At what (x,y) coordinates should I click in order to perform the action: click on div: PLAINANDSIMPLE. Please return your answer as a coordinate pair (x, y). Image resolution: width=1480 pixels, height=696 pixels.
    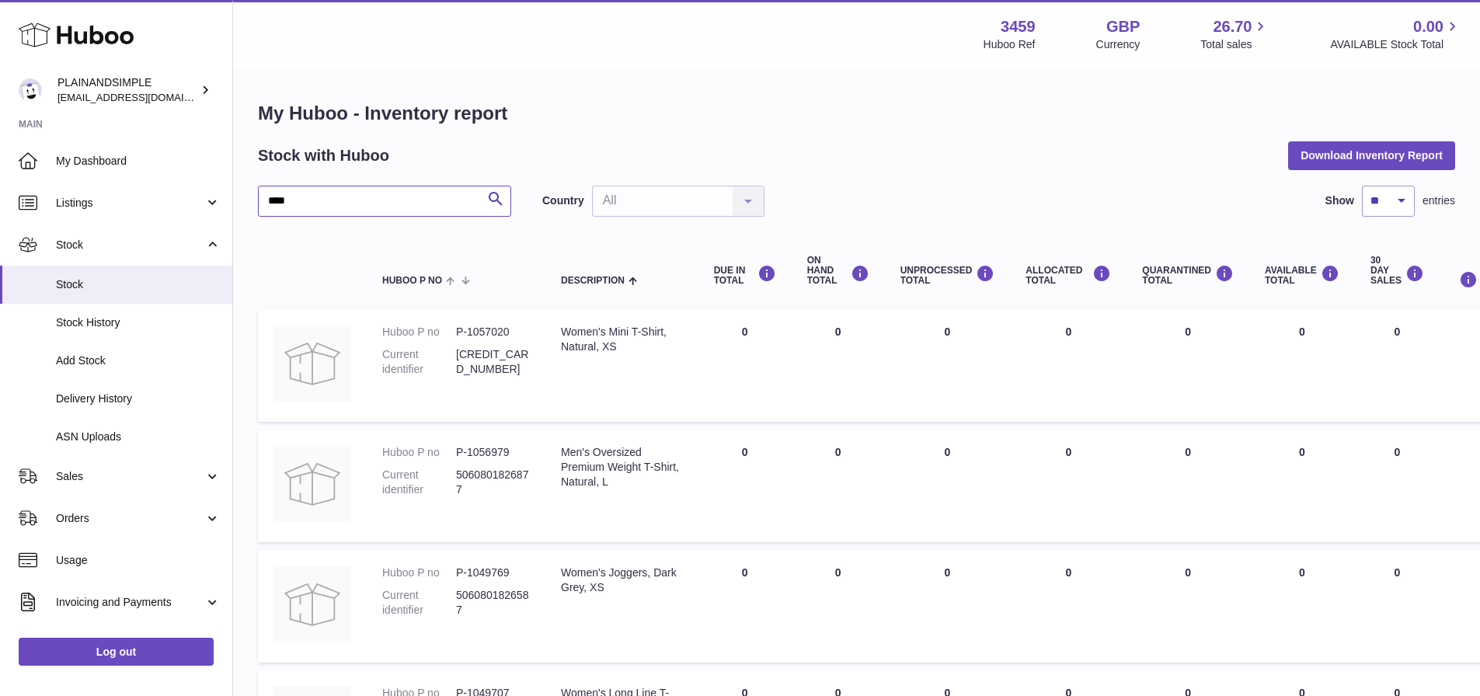
    Looking at the image, I should click on (127, 90).